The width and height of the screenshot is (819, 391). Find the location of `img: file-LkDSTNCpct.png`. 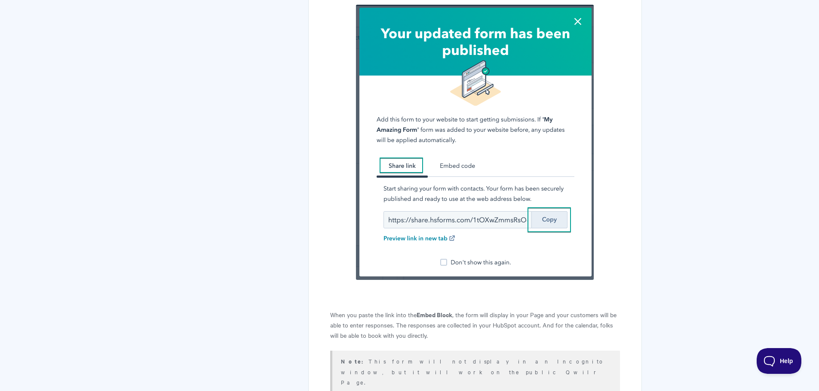

img: file-LkDSTNCpct.png is located at coordinates (474, 142).